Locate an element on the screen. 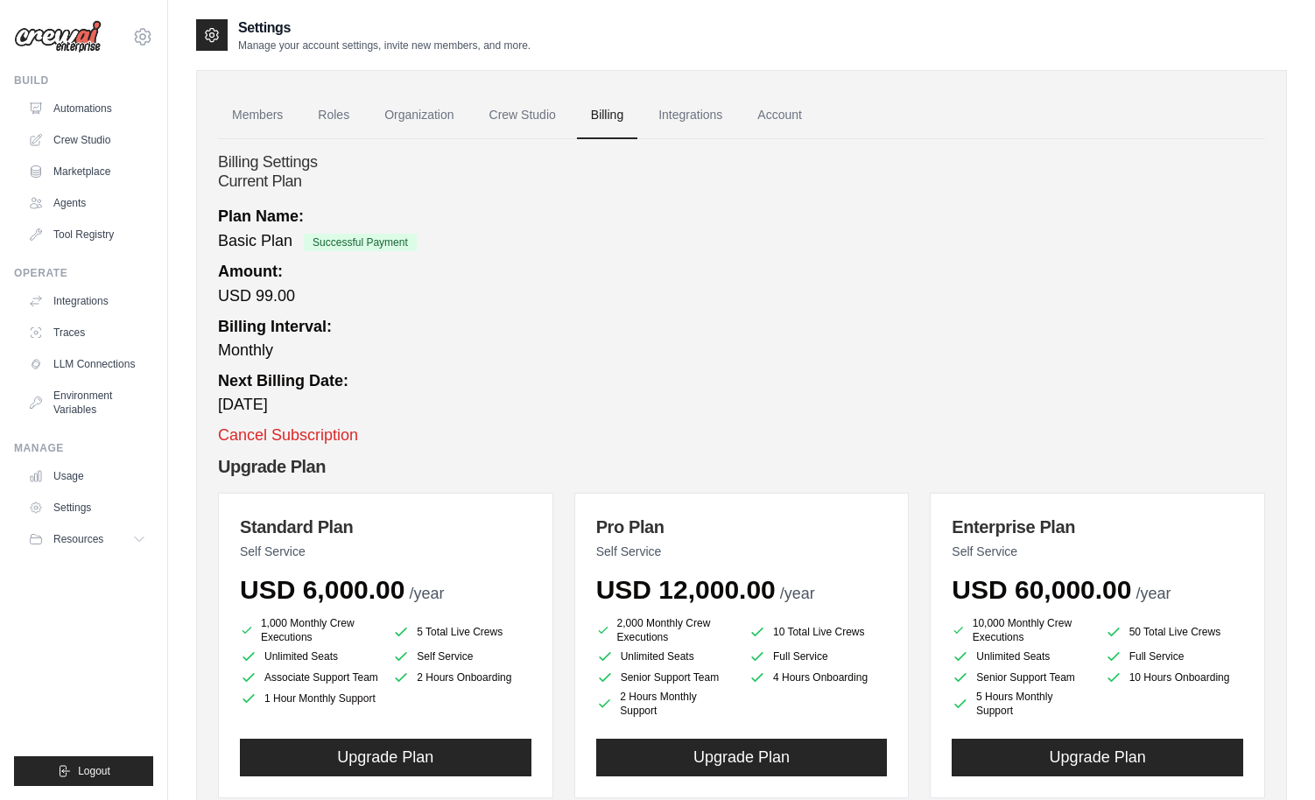 The image size is (1315, 800). a: Agents is located at coordinates (87, 203).